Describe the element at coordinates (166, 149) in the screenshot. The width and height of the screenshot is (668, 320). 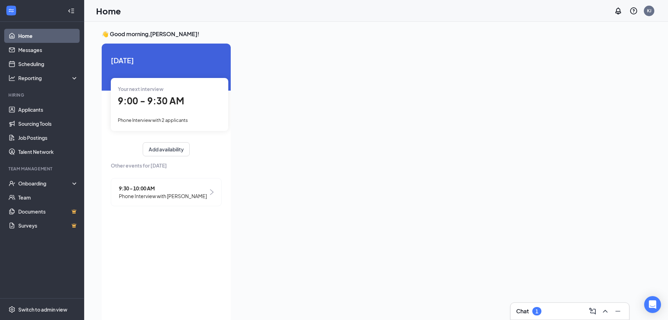
I see `button: Add availability` at that location.